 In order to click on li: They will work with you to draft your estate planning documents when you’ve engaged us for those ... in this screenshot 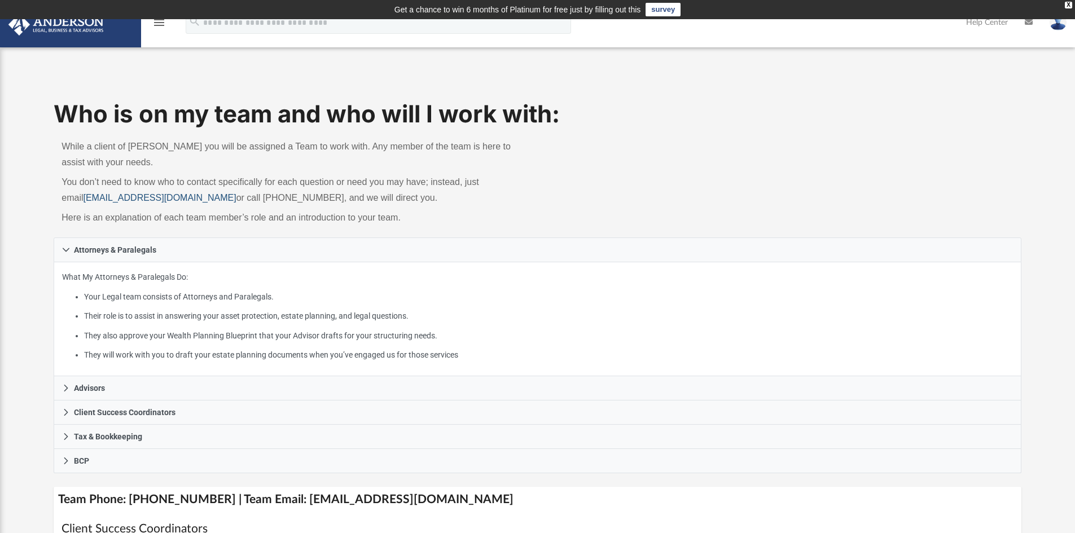, I will do `click(548, 355)`.